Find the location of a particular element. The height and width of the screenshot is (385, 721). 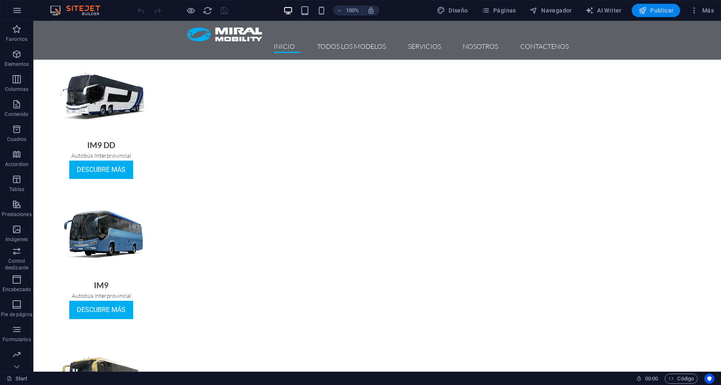

span: Diseño is located at coordinates (453, 10).